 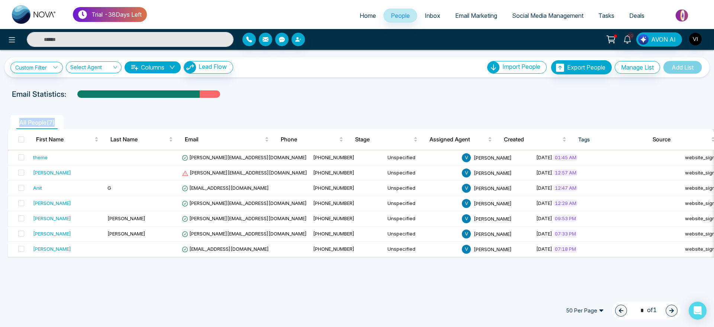 What do you see at coordinates (566, 157) in the screenshot?
I see `span: 01:45 AM` at bounding box center [566, 157].